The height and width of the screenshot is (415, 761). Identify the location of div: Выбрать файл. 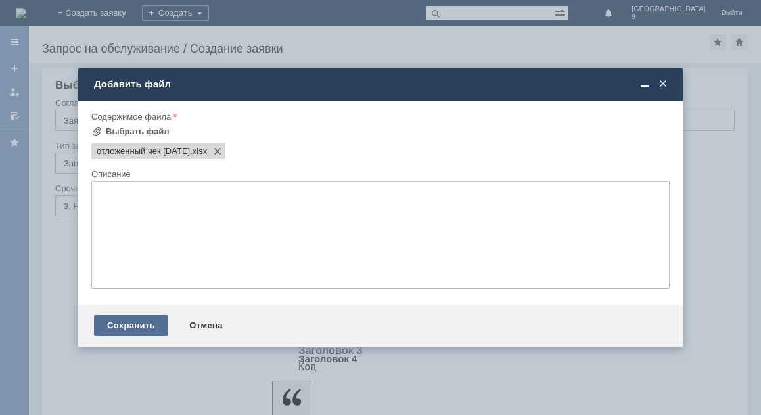
(137, 131).